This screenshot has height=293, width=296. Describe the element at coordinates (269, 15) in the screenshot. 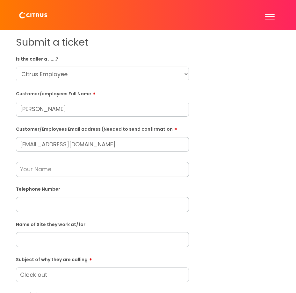

I see `button: Toggle Navigation` at that location.